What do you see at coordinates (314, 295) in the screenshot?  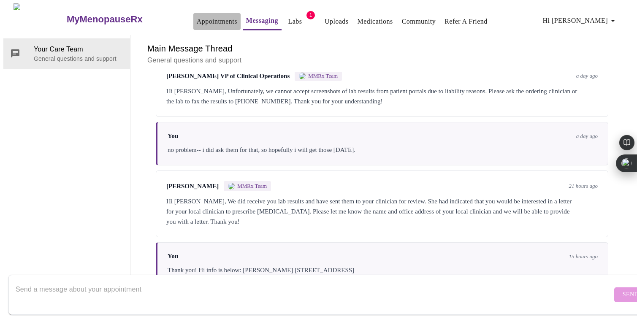 I see `textarea: Send a message about your appointment` at bounding box center [314, 295].